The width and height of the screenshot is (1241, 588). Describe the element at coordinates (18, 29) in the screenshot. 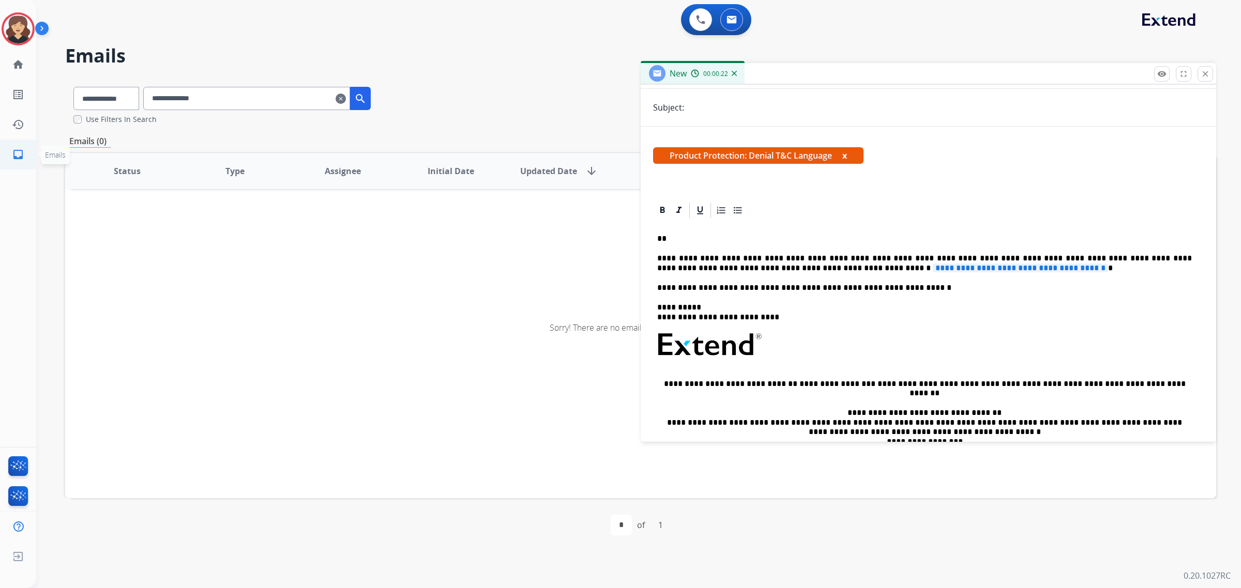

I see `img: avatar` at that location.